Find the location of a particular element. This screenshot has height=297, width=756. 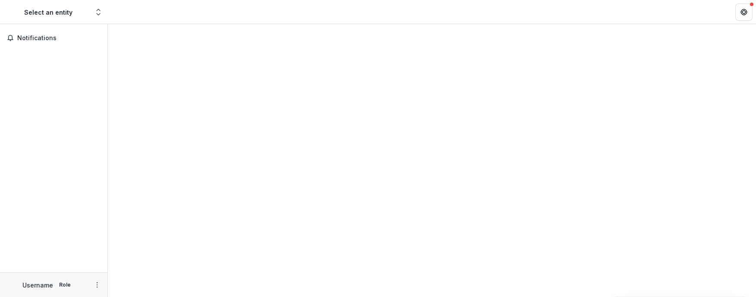

button: More is located at coordinates (97, 285).